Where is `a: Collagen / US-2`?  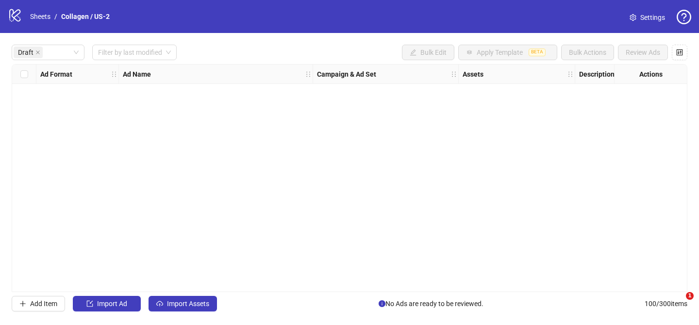 a: Collagen / US-2 is located at coordinates (85, 17).